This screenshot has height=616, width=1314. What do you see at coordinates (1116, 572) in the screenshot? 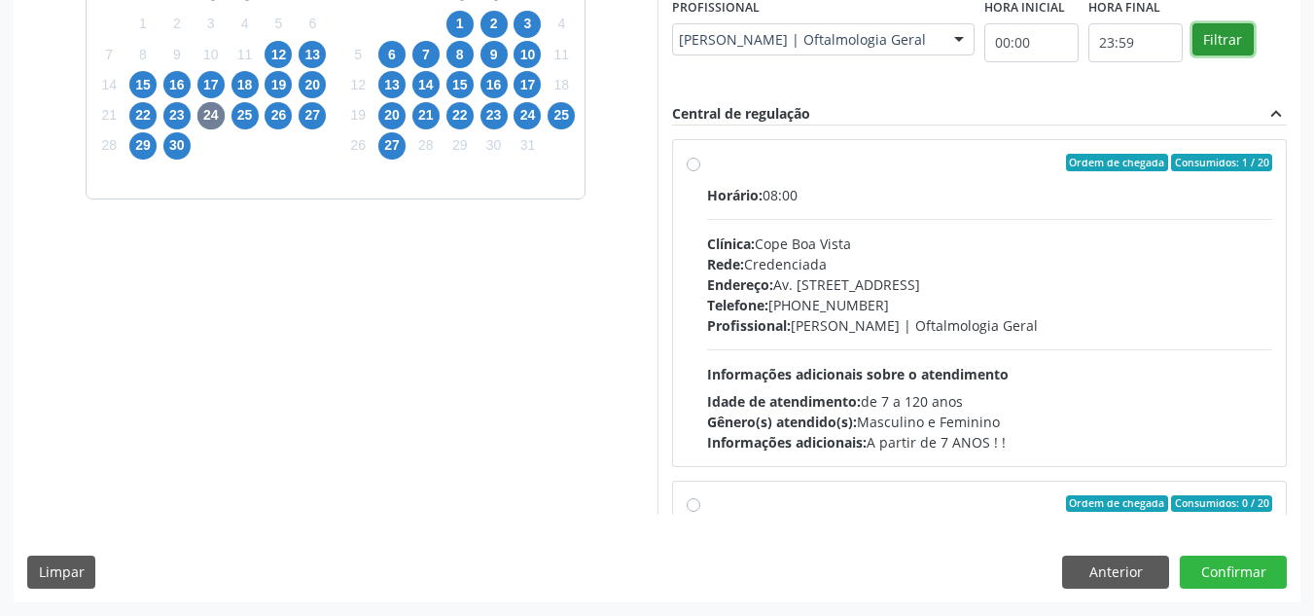
I see `button: Anterior` at bounding box center [1116, 572].